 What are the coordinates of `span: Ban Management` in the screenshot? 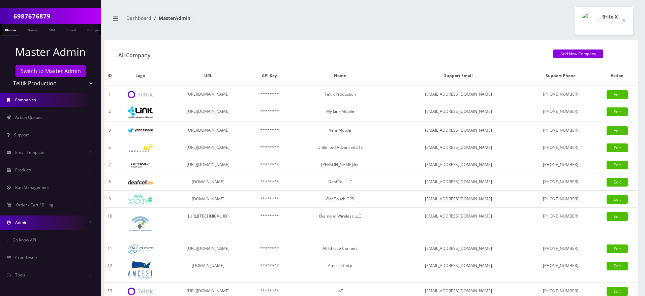 It's located at (32, 187).